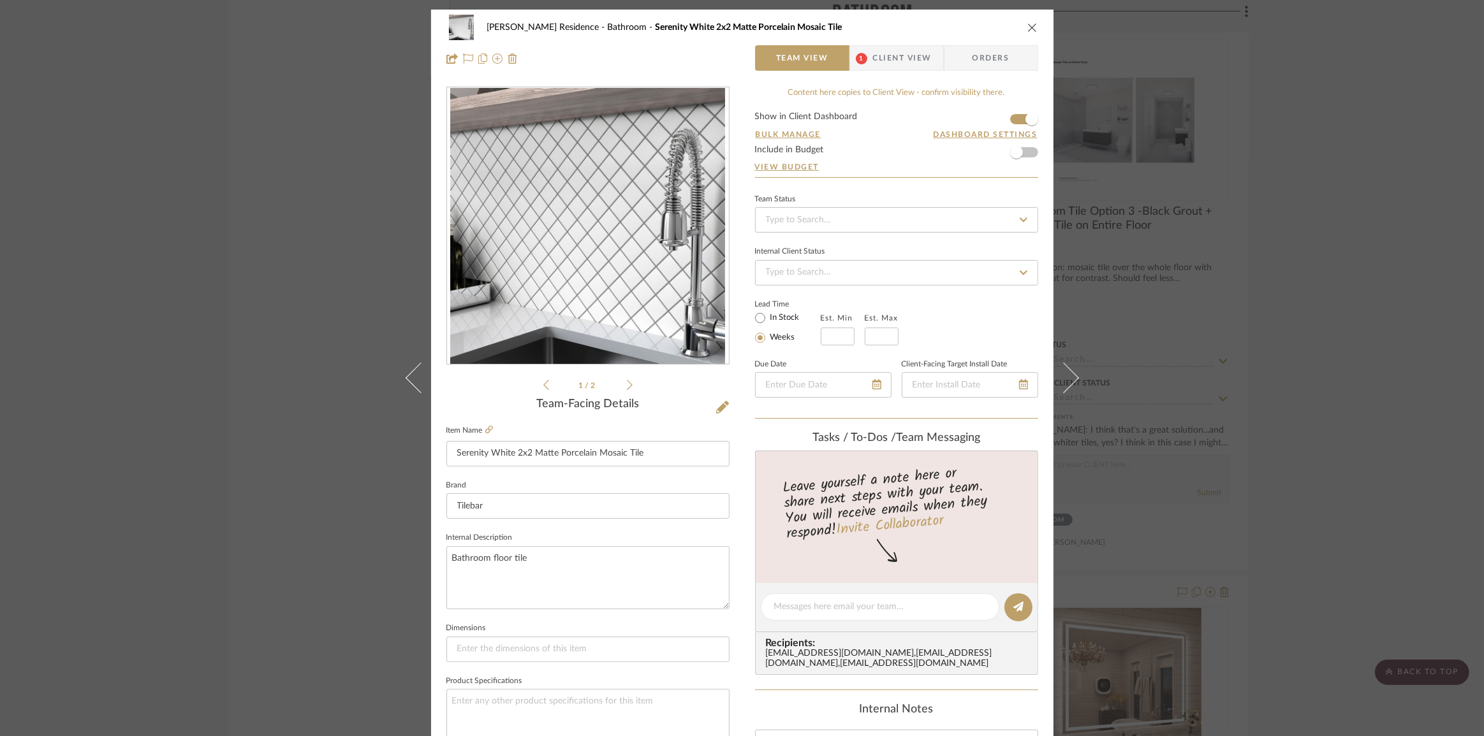 The height and width of the screenshot is (736, 1484). I want to click on div: team Messaging, so click(896, 439).